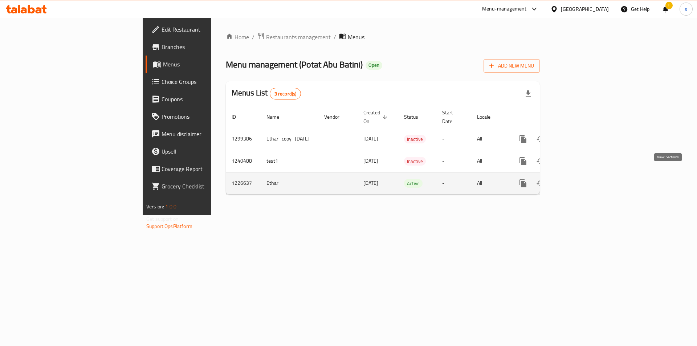 The height and width of the screenshot is (346, 697). What do you see at coordinates (238, 117) in the screenshot?
I see `span: ID` at bounding box center [238, 117].